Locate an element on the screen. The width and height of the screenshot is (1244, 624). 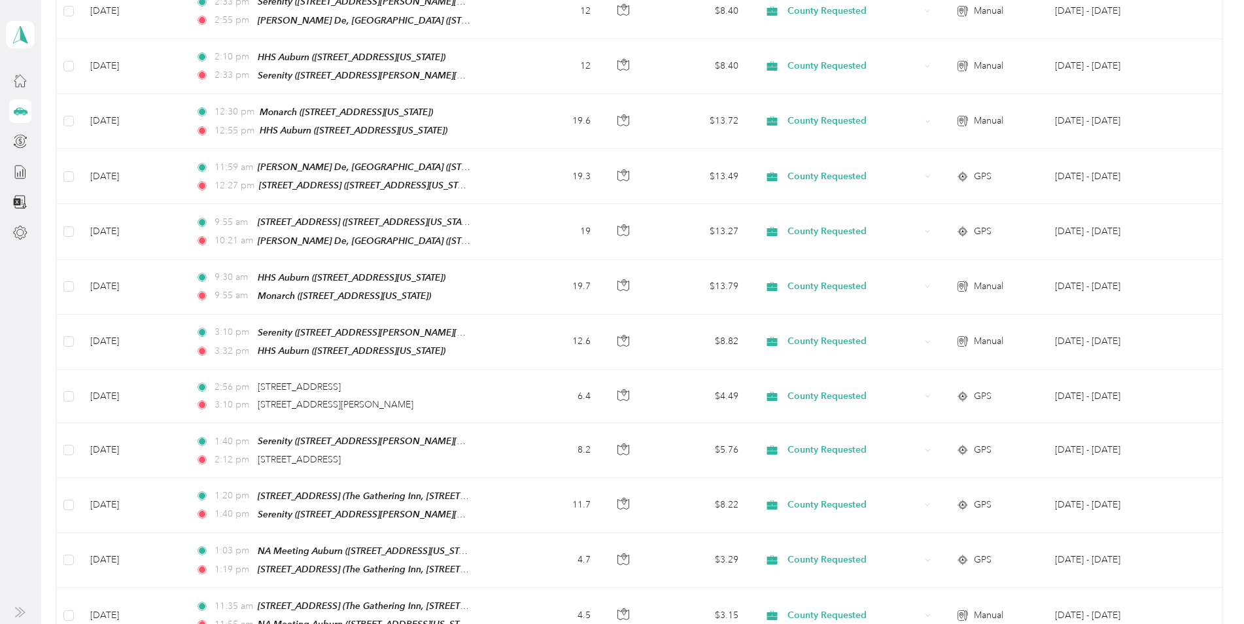
td: 19.6 is located at coordinates (554, 122).